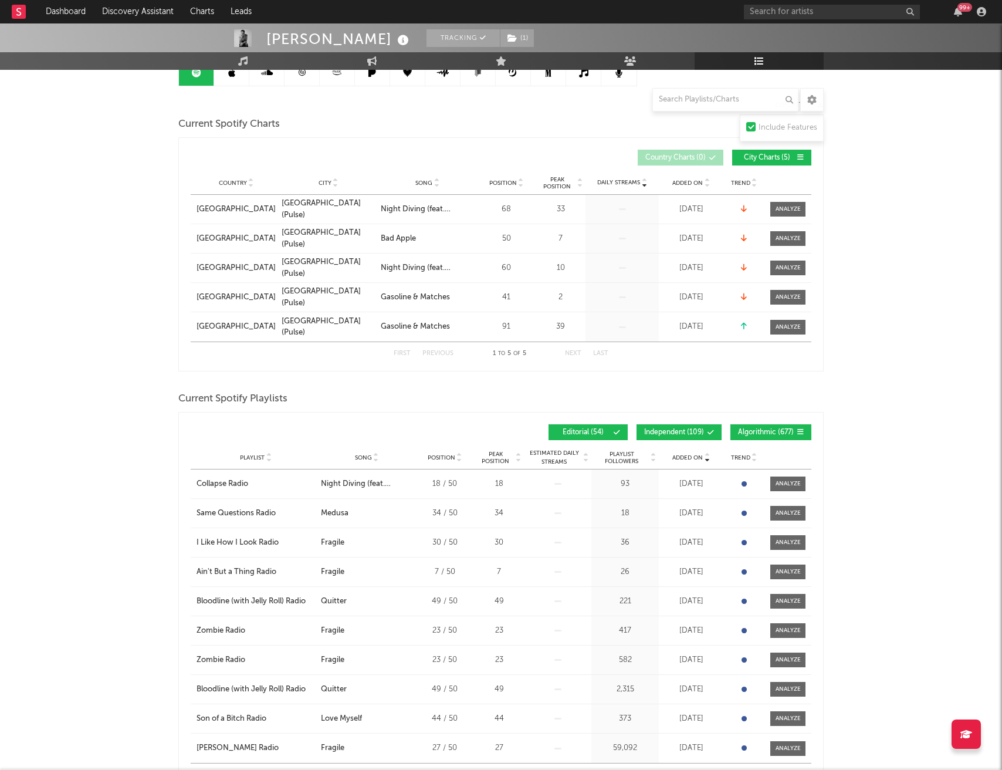 This screenshot has width=1002, height=770. I want to click on div: I Like How I Look Radio, so click(238, 543).